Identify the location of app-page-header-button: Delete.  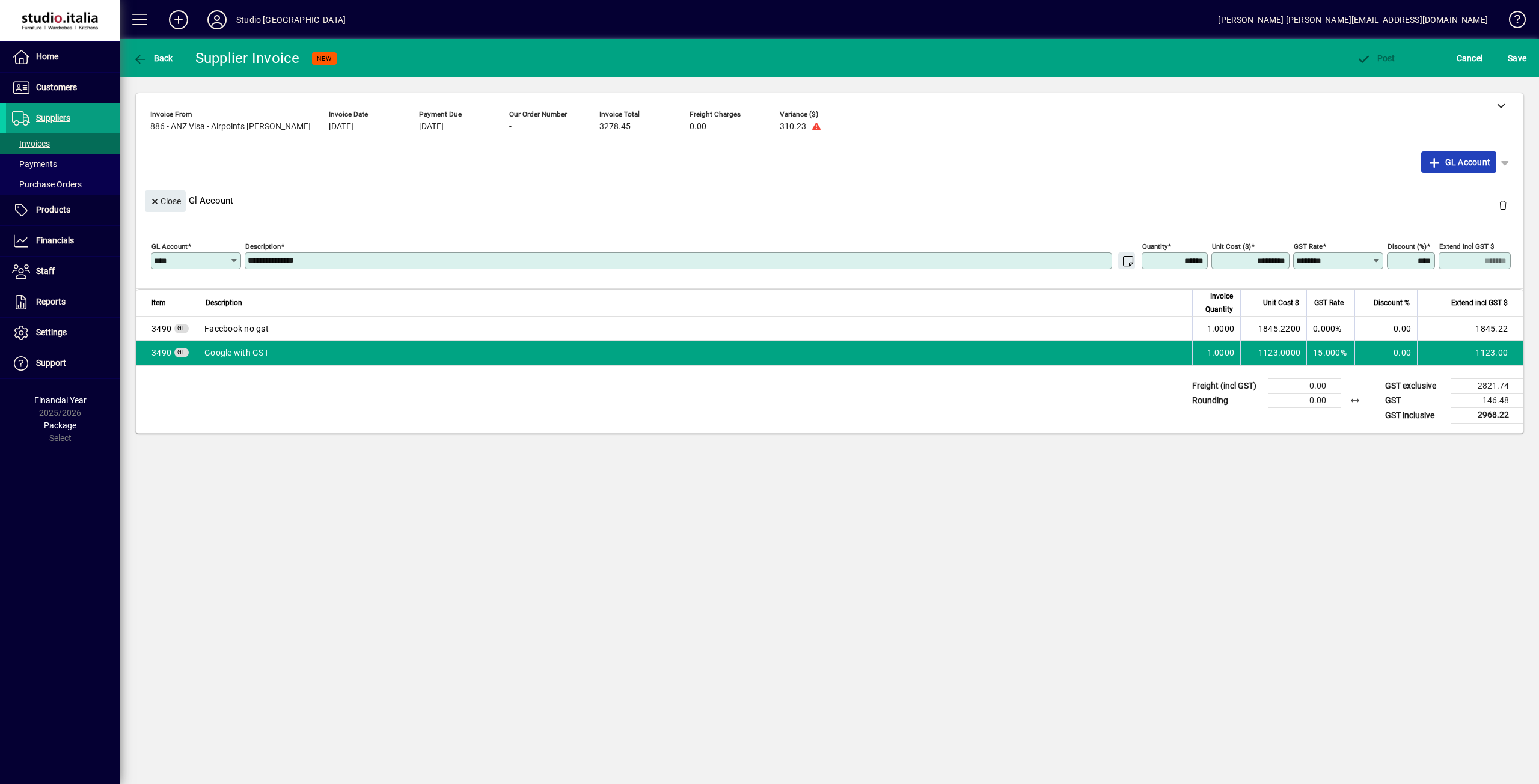
(1502, 205).